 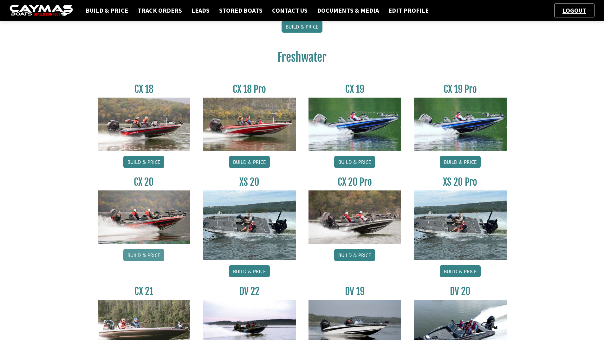 I want to click on a: Edit Profile, so click(x=408, y=10).